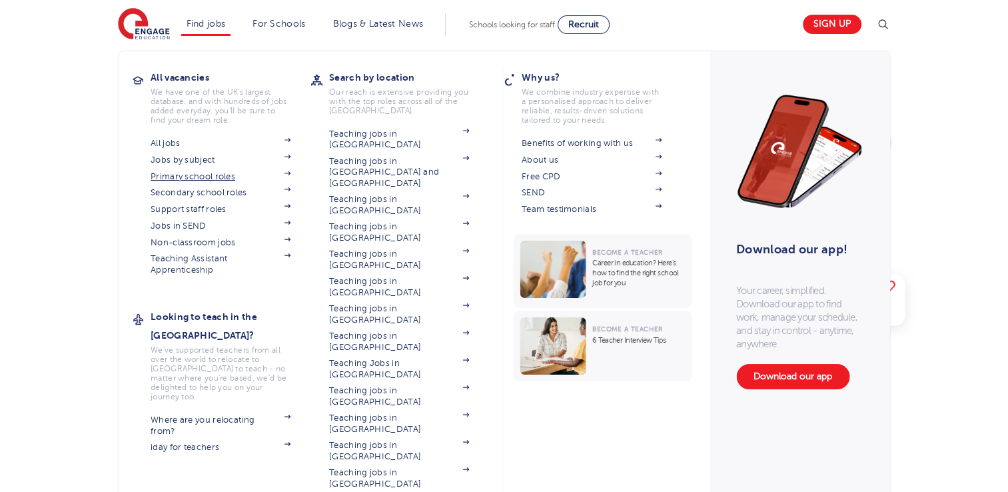 The image size is (1008, 492). What do you see at coordinates (409, 91) in the screenshot?
I see `a: Search by locationOur reach is extensive providing you with the top roles across all of the [GEOG...` at bounding box center [409, 91].